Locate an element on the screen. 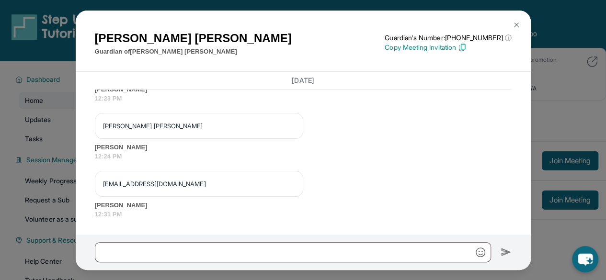 The width and height of the screenshot is (606, 280). span: 12:24 PM is located at coordinates (303, 157).